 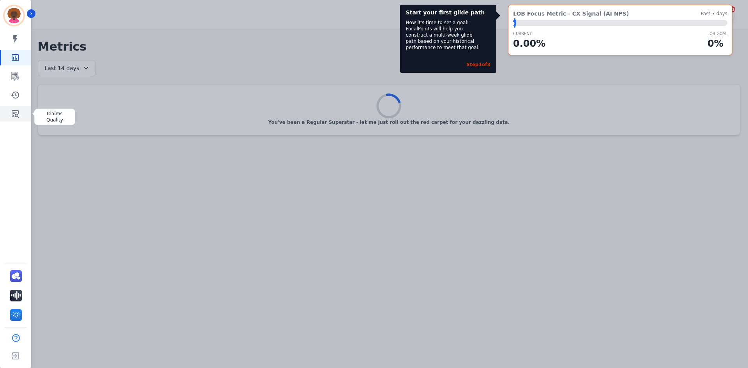 What do you see at coordinates (478, 65) in the screenshot?
I see `div: Step 1 of 3` at bounding box center [478, 65].